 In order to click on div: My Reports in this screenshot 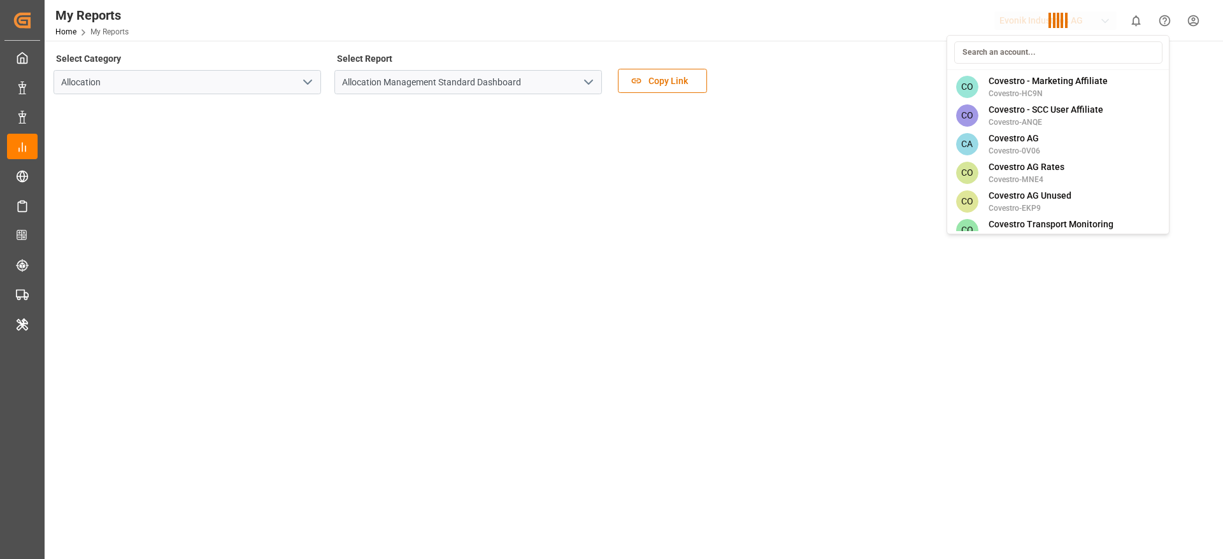, I will do `click(92, 15)`.